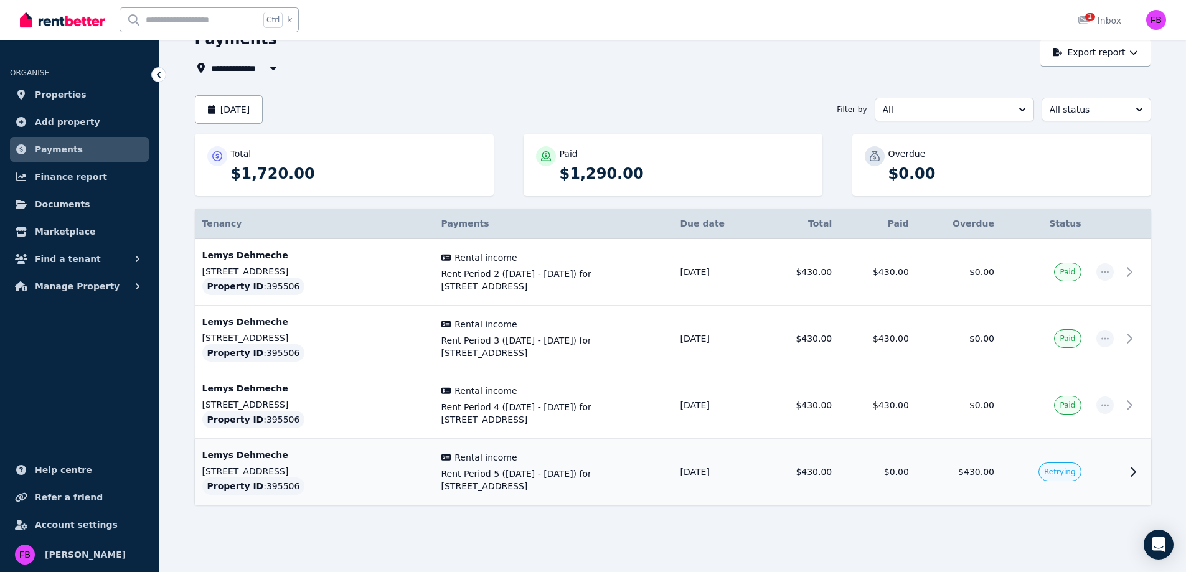 Image resolution: width=1186 pixels, height=572 pixels. What do you see at coordinates (1014, 174) in the screenshot?
I see `p: $0.00` at bounding box center [1014, 174].